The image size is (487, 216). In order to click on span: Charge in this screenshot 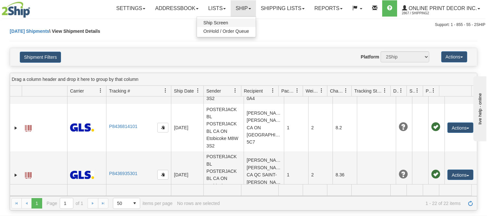, I will do `click(337, 91)`.